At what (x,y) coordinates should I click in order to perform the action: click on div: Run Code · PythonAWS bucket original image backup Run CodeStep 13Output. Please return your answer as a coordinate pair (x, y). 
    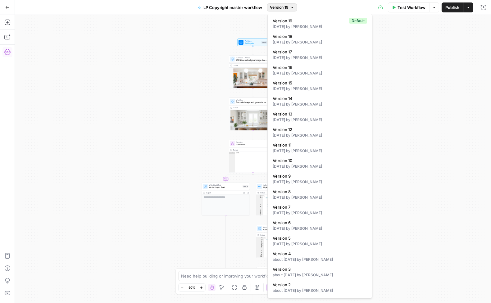
    Looking at the image, I should click on (253, 72).